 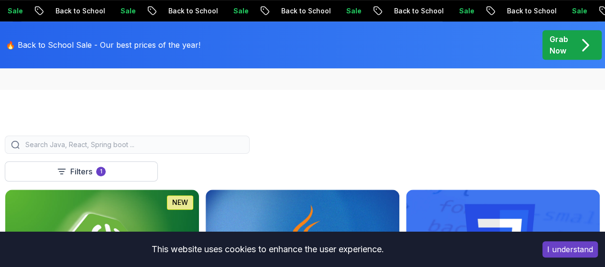 What do you see at coordinates (81, 172) in the screenshot?
I see `button: Filters1` at bounding box center [81, 172].